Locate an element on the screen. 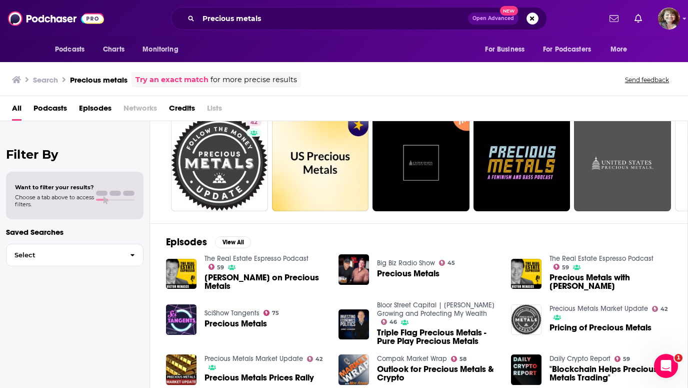 The image size is (688, 388). h2: Filter By is located at coordinates (75, 154).